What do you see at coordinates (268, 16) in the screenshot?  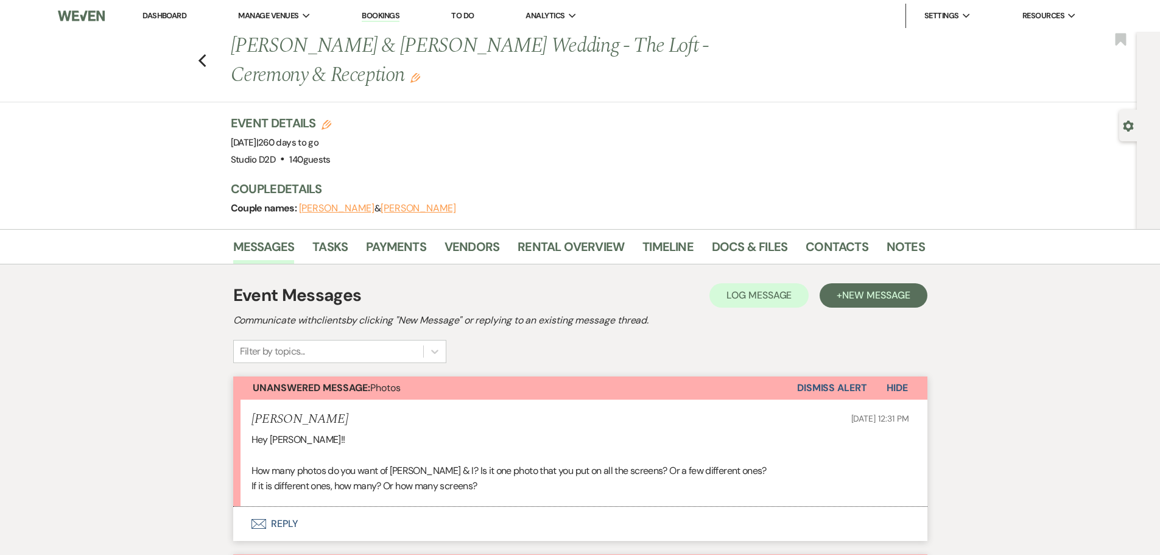 I see `span: Manage Venues` at bounding box center [268, 16].